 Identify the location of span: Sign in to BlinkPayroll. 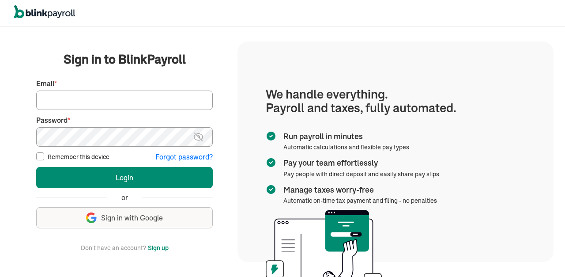
(124, 59).